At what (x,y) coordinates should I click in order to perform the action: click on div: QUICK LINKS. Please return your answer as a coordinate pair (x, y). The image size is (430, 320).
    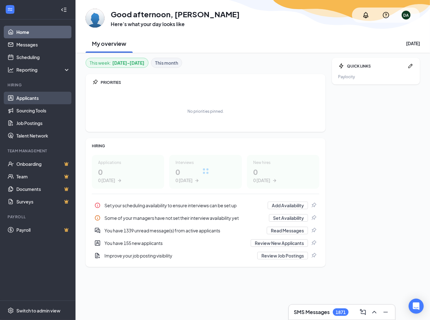
    Looking at the image, I should click on (376, 66).